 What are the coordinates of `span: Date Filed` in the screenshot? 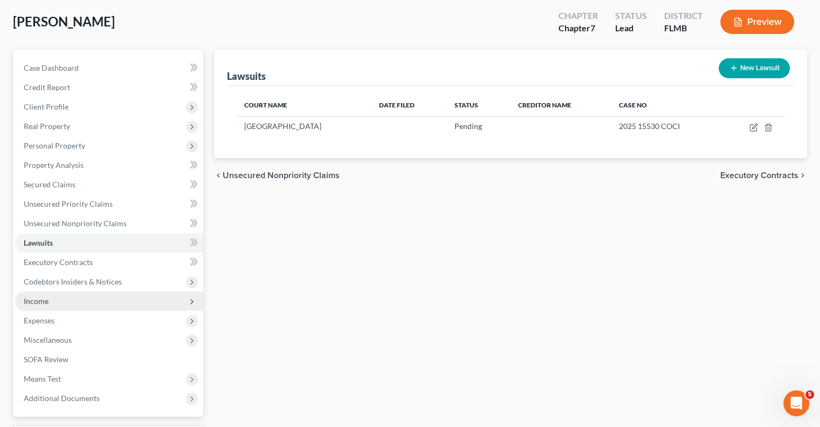 It's located at (397, 105).